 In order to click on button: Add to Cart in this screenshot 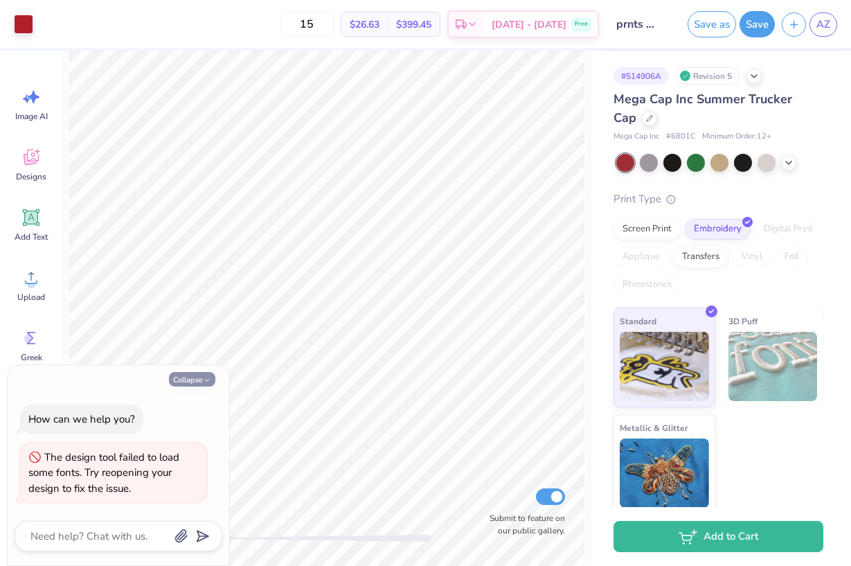, I will do `click(718, 536)`.